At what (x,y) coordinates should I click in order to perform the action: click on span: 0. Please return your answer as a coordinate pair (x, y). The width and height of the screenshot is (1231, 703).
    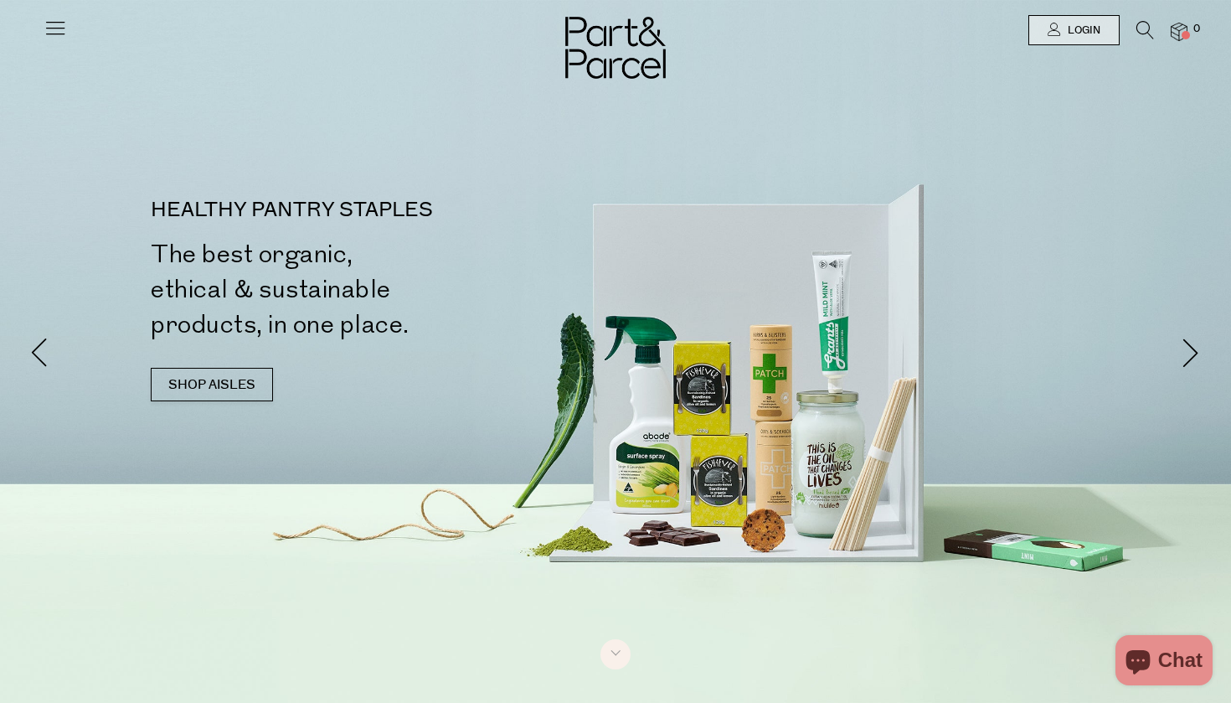
    Looking at the image, I should click on (1197, 29).